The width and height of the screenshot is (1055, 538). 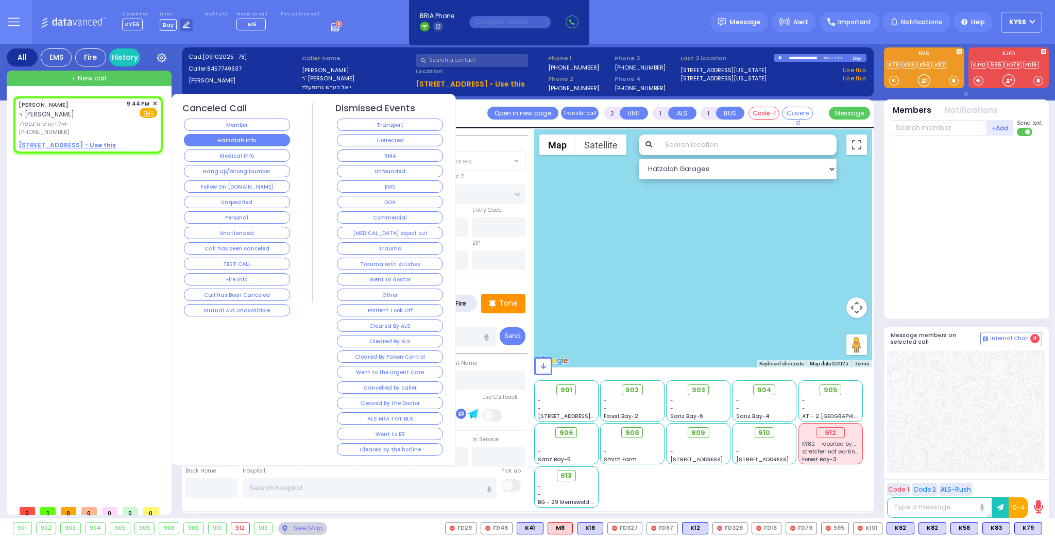 I want to click on button: Code-1, so click(x=764, y=113).